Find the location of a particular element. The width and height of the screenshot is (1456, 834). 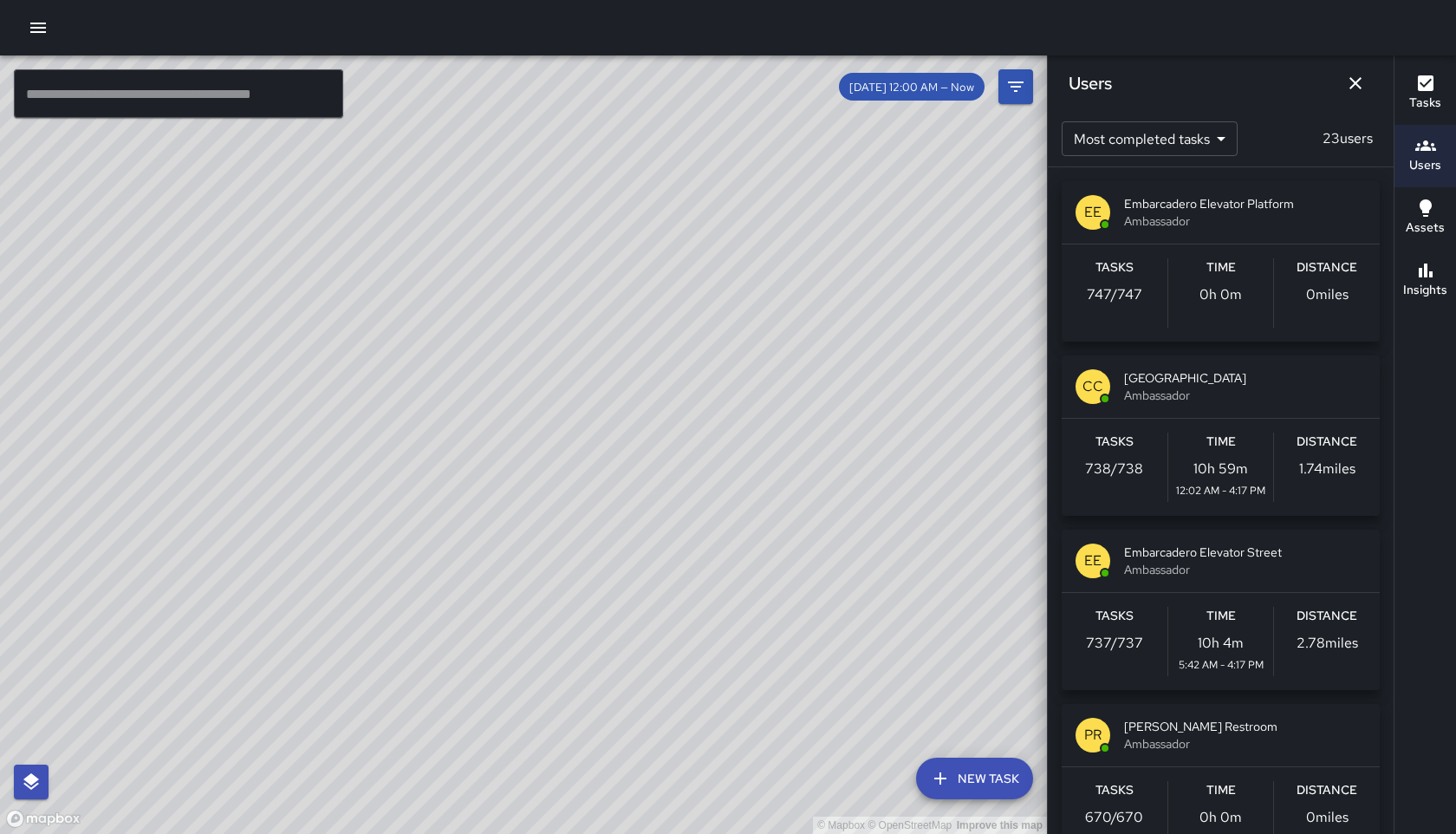

button: New Task is located at coordinates (974, 778).